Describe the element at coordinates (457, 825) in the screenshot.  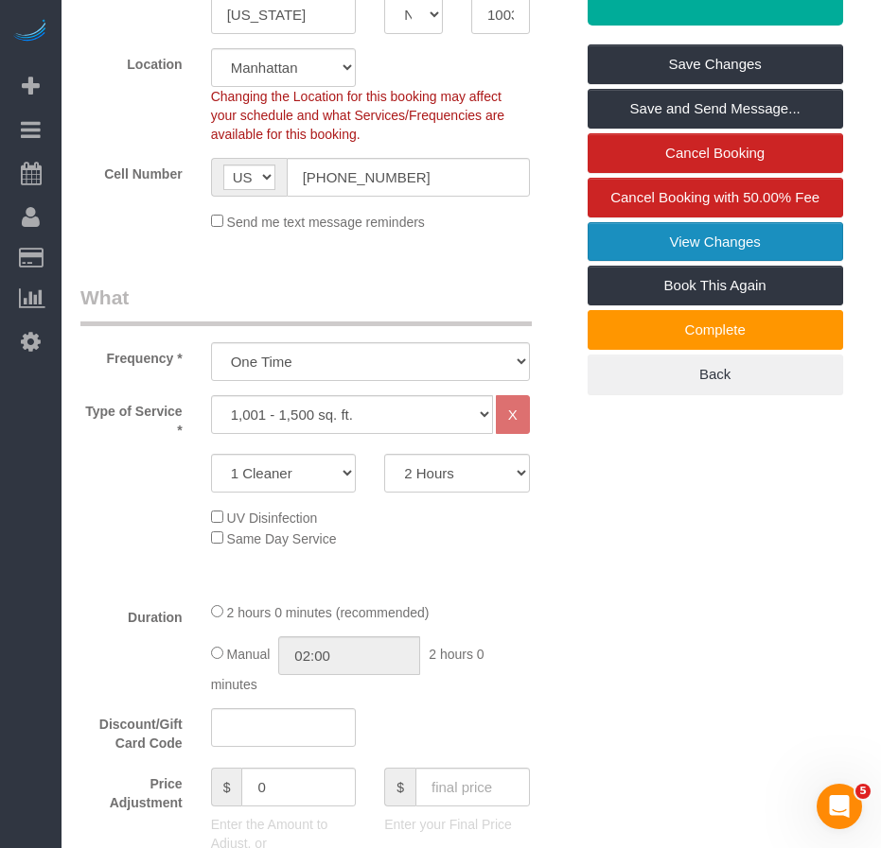
I see `p: Enter your Final Price` at that location.